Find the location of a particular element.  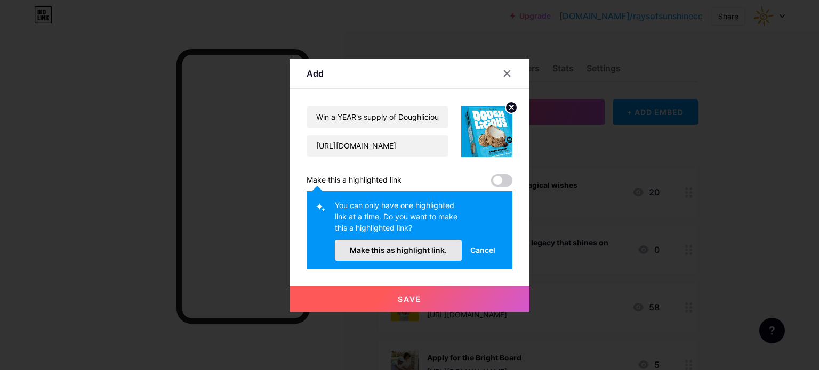

span: Make this as highlight link. is located at coordinates (398, 250).